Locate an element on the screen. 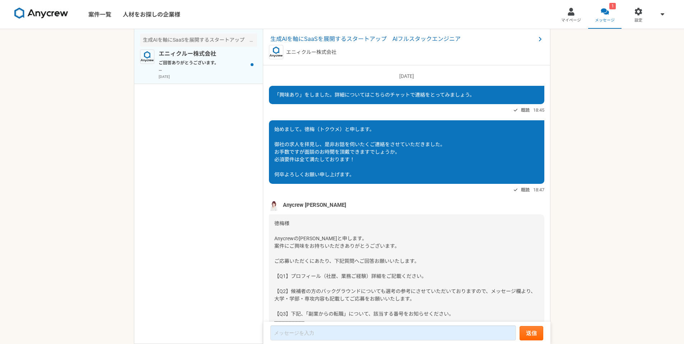 This screenshot has width=684, height=344. p: ご回答ありがとうございます。 大変申し訳ございませんが、本案件につきましては転職のご意向のある方を優先的にご提案させていただいております。 ご提案へ進められそうな場合、改めてご連絡させていただき... is located at coordinates (203, 66).